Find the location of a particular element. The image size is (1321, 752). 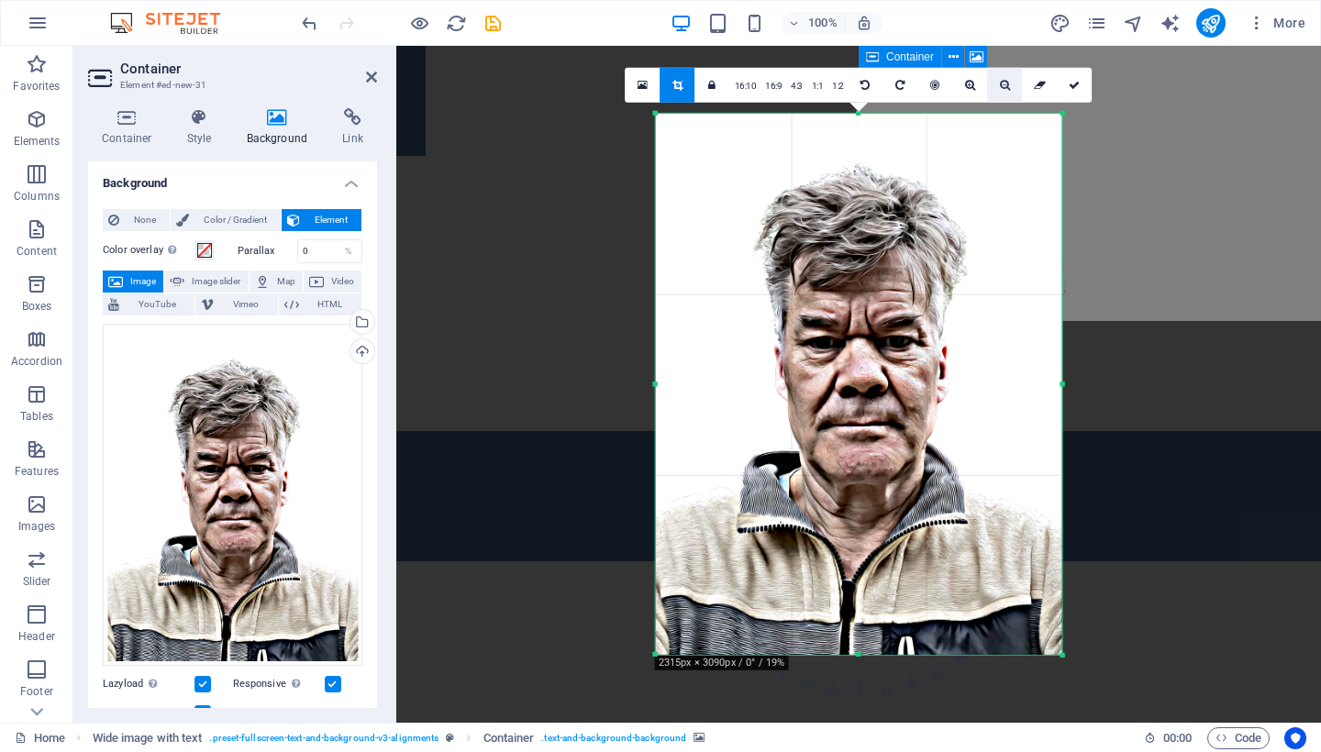

a: 4:3 is located at coordinates (797, 86).